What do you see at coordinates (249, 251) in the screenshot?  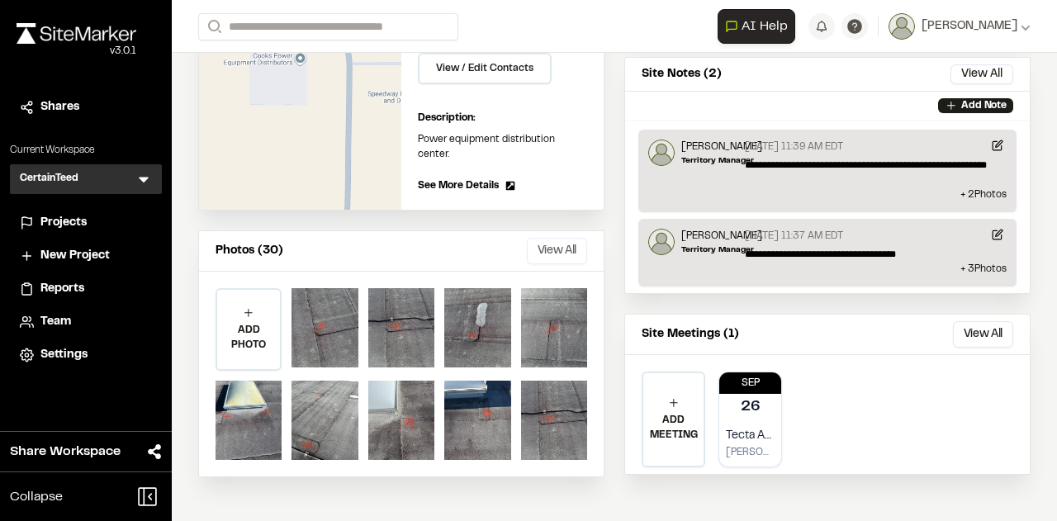 I see `p: Photos (30)` at bounding box center [249, 251].